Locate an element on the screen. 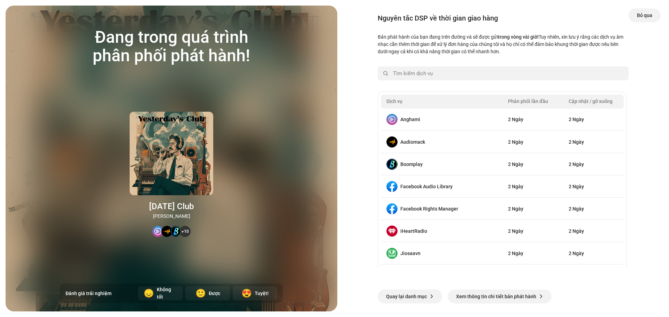  div: Đang trong quá trình phân phối phát hành! is located at coordinates (171, 46).